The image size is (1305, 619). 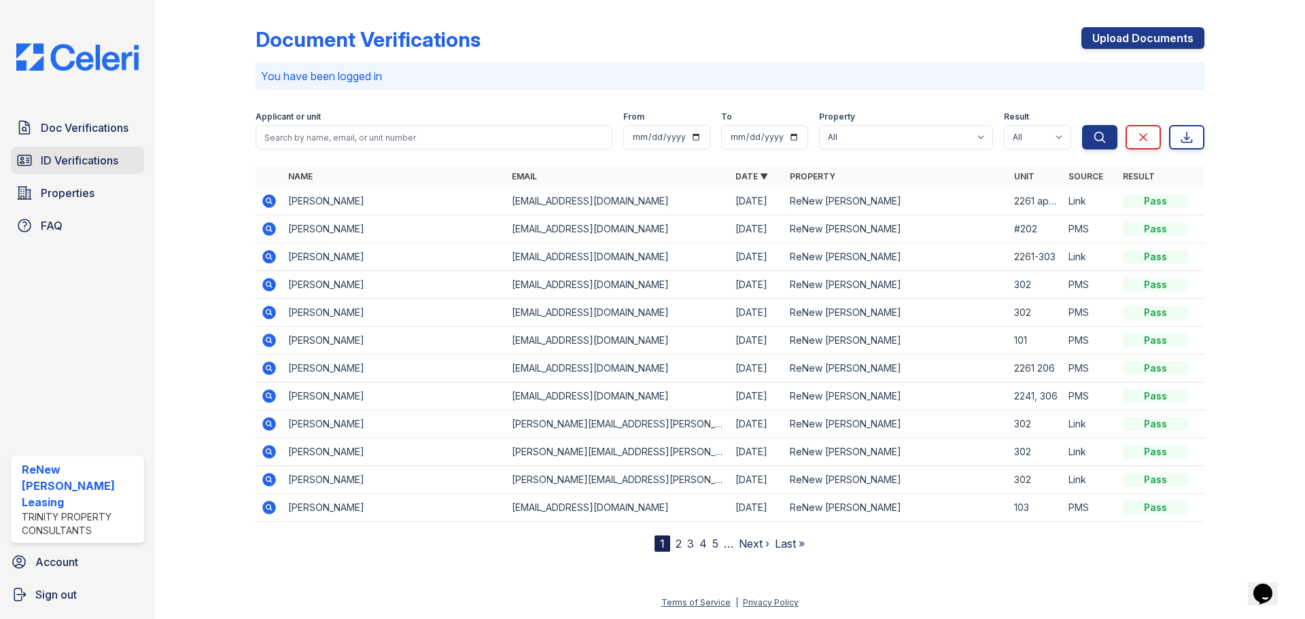 What do you see at coordinates (524, 176) in the screenshot?
I see `a: Email` at bounding box center [524, 176].